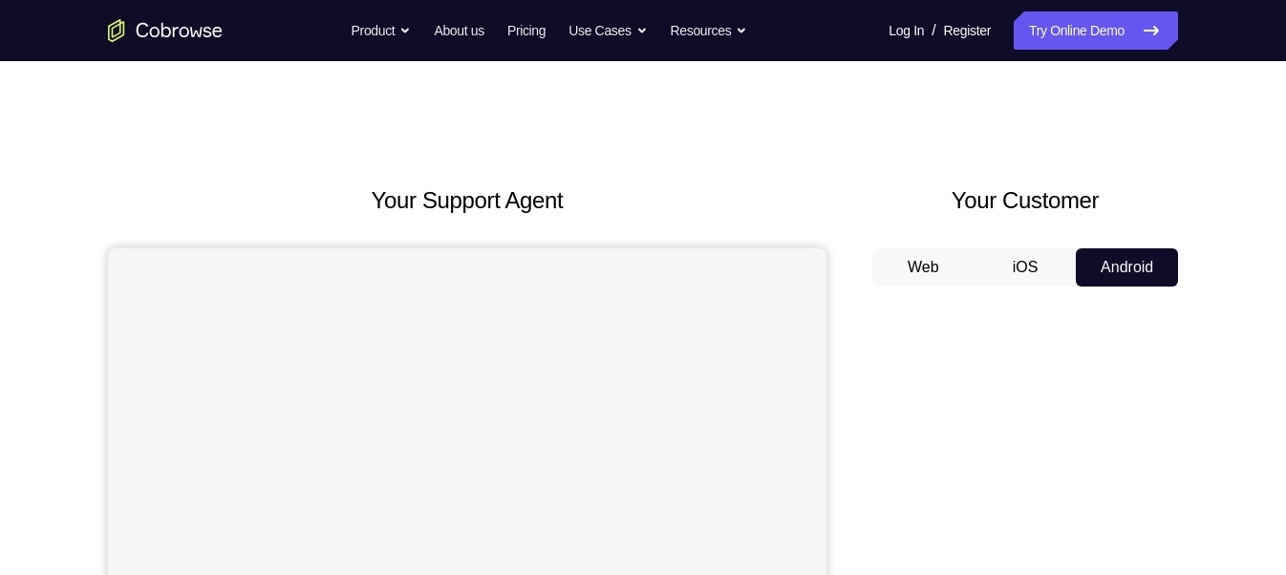 The image size is (1286, 575). Describe the element at coordinates (1127, 268) in the screenshot. I see `button: Android` at that location.